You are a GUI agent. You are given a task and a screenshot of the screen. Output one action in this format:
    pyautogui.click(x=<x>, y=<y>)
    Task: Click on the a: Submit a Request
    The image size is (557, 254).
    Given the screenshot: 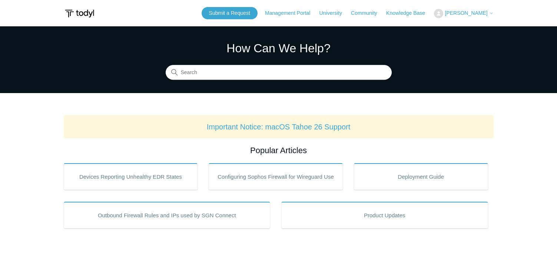 What is the action you would take?
    pyautogui.click(x=230, y=13)
    